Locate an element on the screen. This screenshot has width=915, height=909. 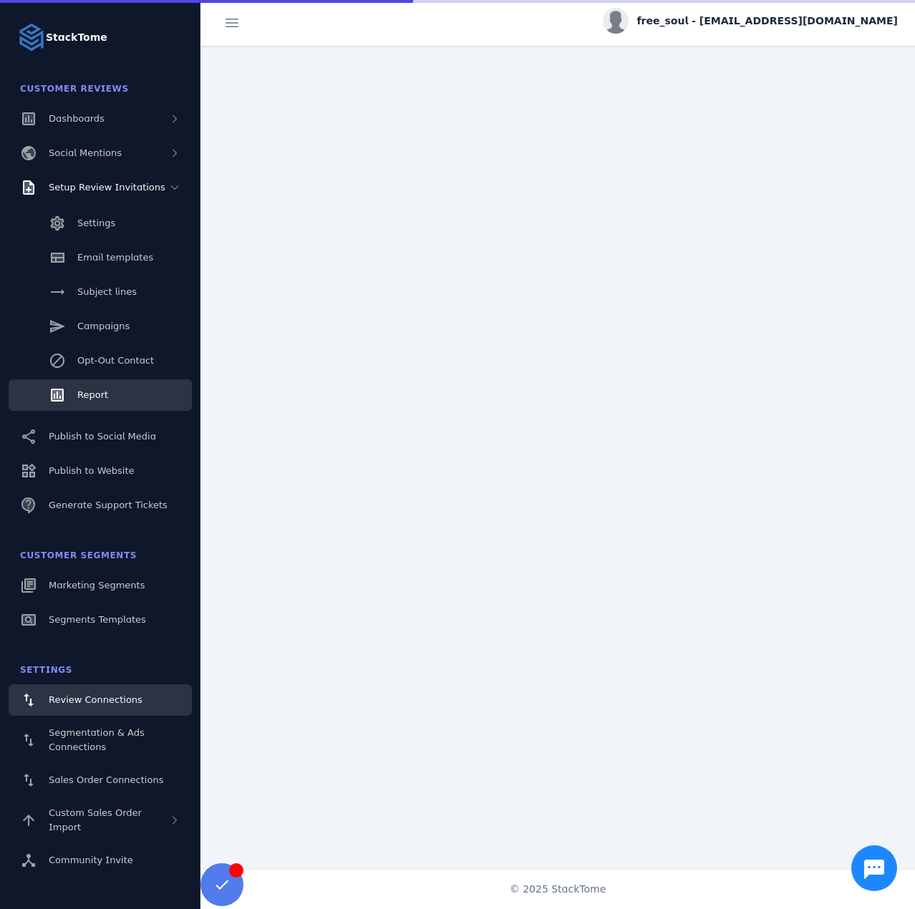
span: © 2025 StackTome is located at coordinates (558, 889).